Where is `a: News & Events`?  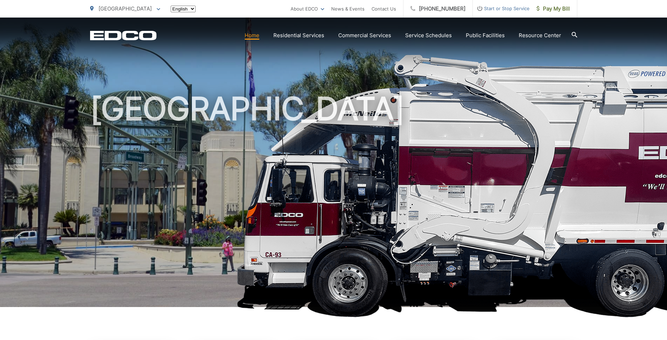 a: News & Events is located at coordinates (348, 9).